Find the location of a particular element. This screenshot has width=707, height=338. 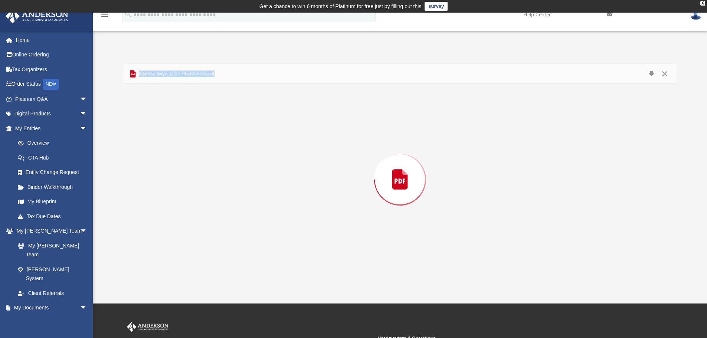

a: Tax Organizers is located at coordinates (52, 69).